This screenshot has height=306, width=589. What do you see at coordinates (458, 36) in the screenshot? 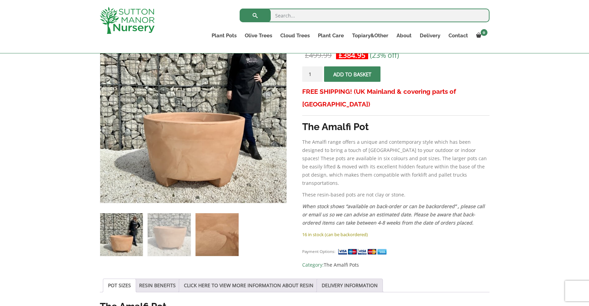
I see `a: Contact` at bounding box center [458, 36].